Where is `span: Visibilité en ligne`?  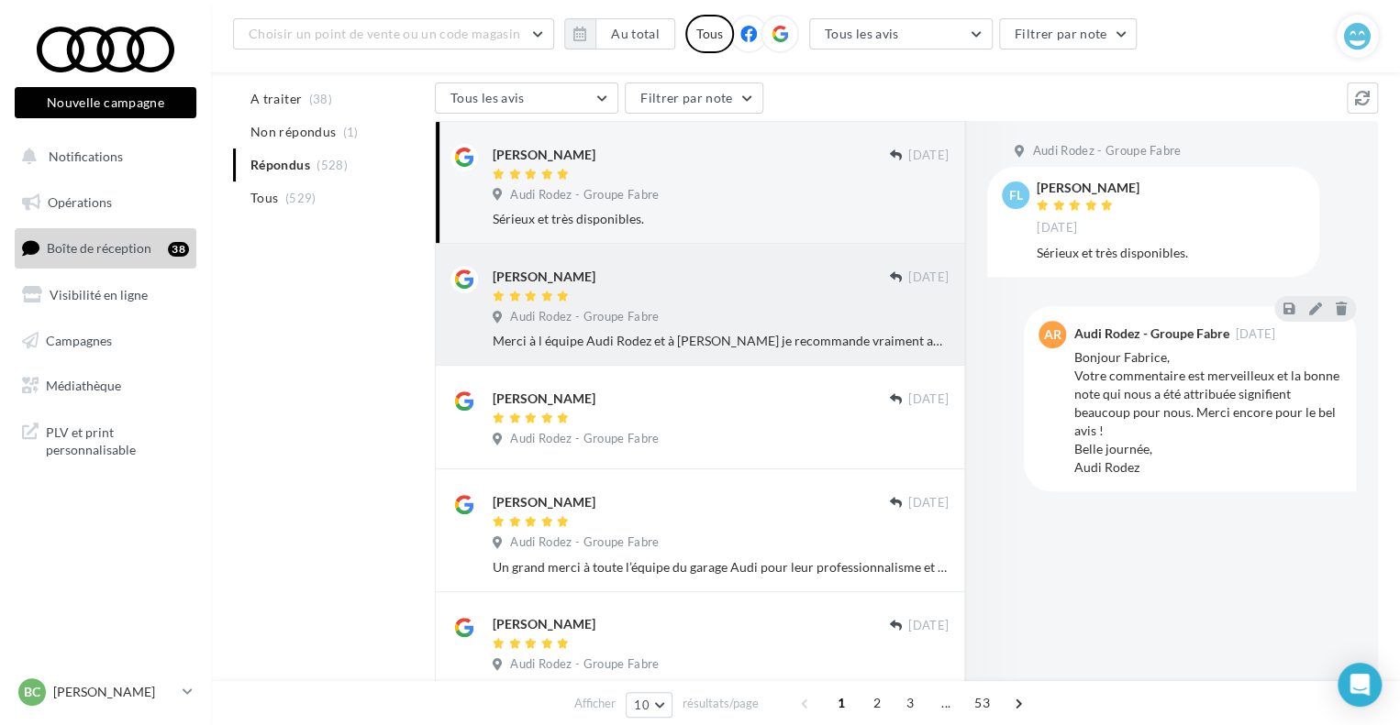
span: Visibilité en ligne is located at coordinates (98, 294).